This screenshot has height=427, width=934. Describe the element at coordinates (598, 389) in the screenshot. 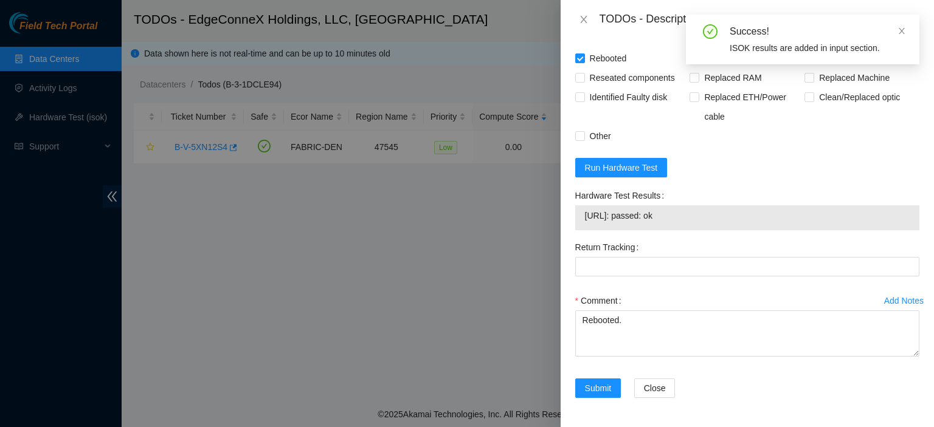

I see `span: Submit` at that location.